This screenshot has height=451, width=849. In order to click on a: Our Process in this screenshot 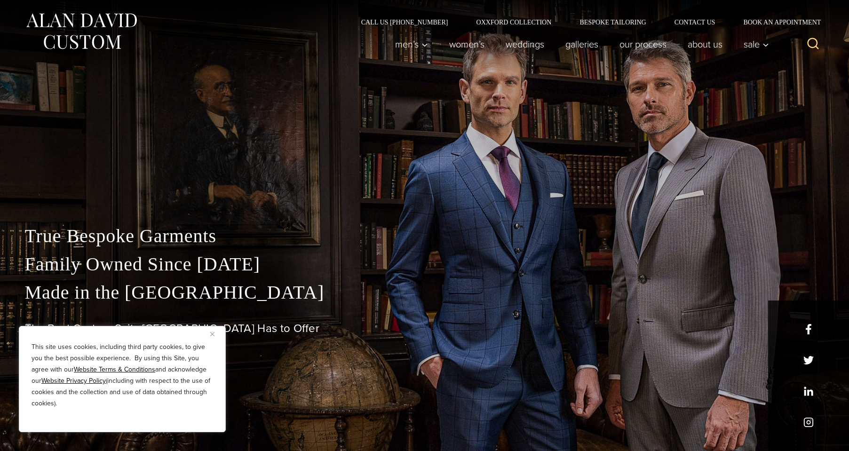, I will do `click(643, 44)`.